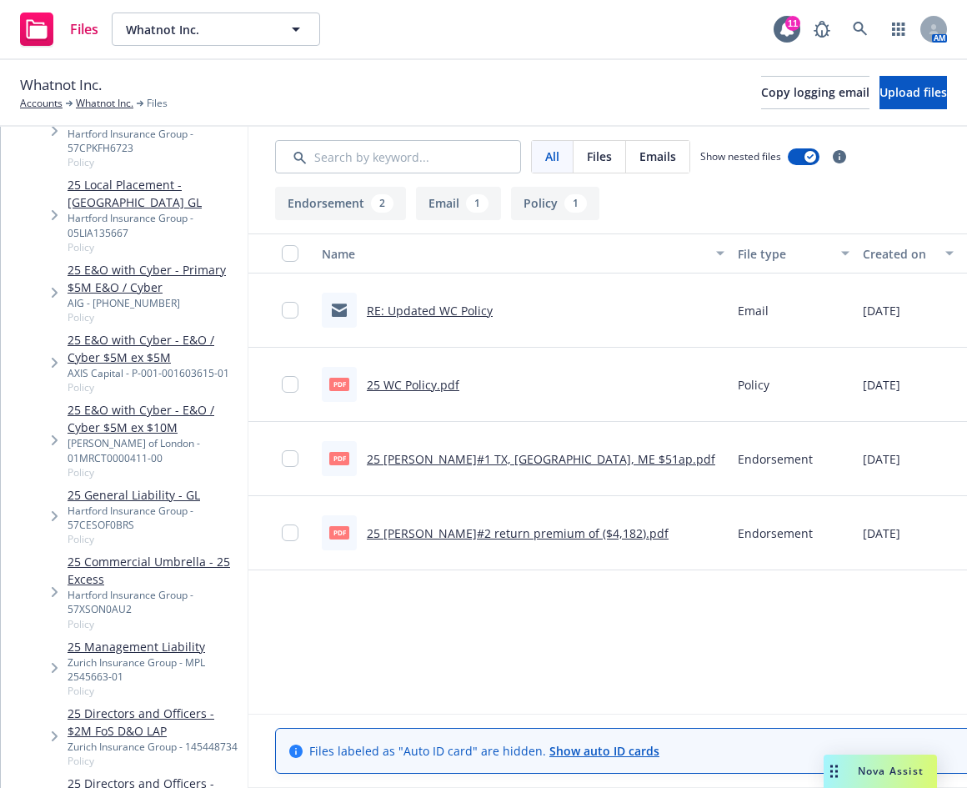 The width and height of the screenshot is (967, 788). I want to click on span: Upload files, so click(913, 92).